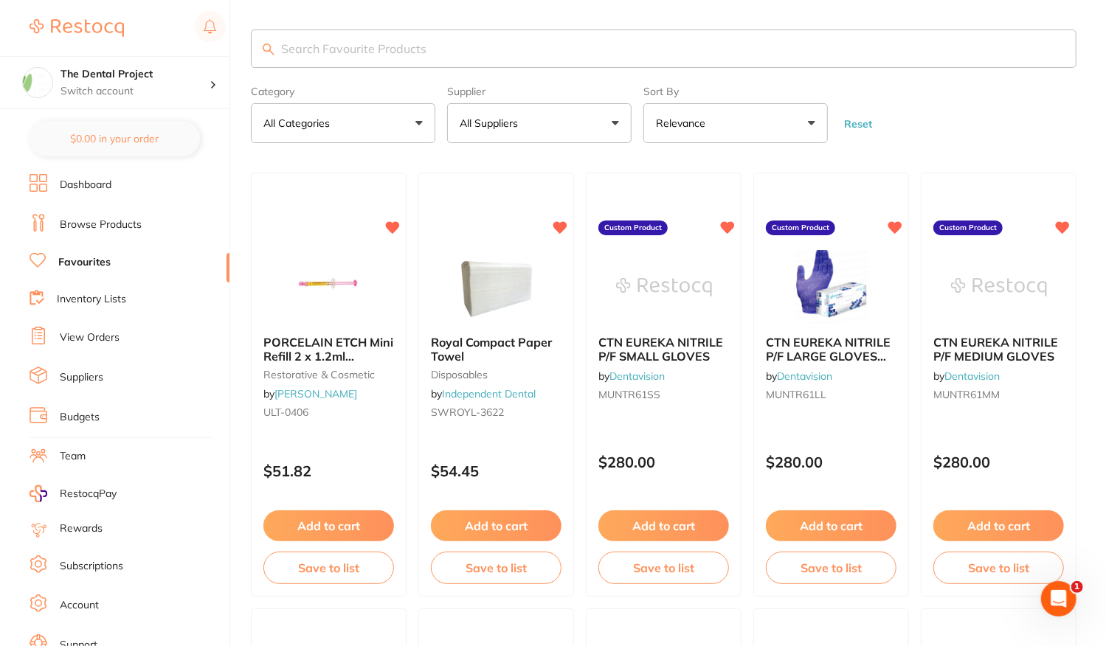 The width and height of the screenshot is (1106, 646). Describe the element at coordinates (967, 395) in the screenshot. I see `span: MUNTR61MM` at that location.